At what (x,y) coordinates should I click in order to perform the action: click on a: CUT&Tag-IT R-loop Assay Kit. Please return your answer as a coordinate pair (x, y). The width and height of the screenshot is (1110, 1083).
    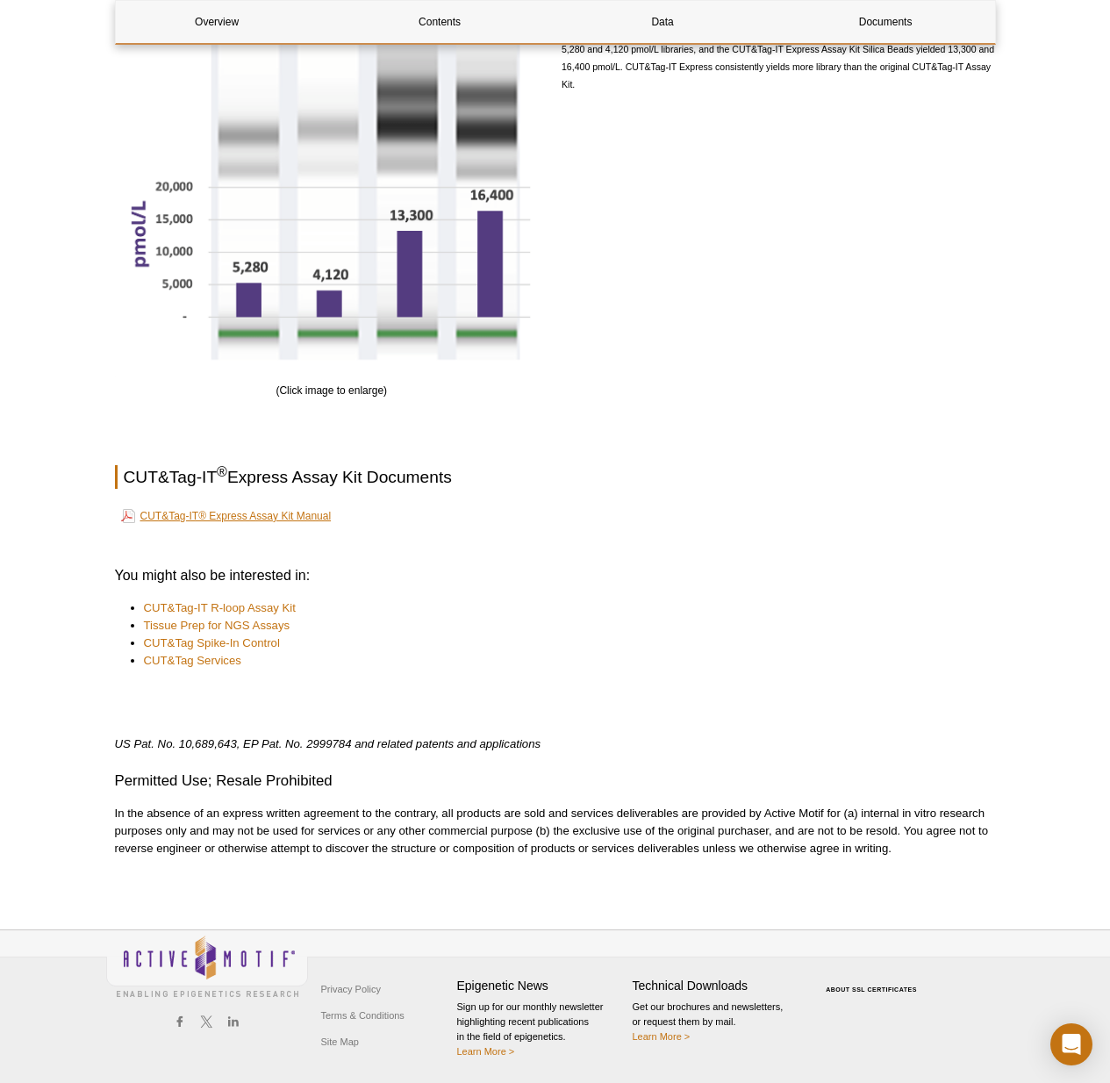
    Looking at the image, I should click on (219, 608).